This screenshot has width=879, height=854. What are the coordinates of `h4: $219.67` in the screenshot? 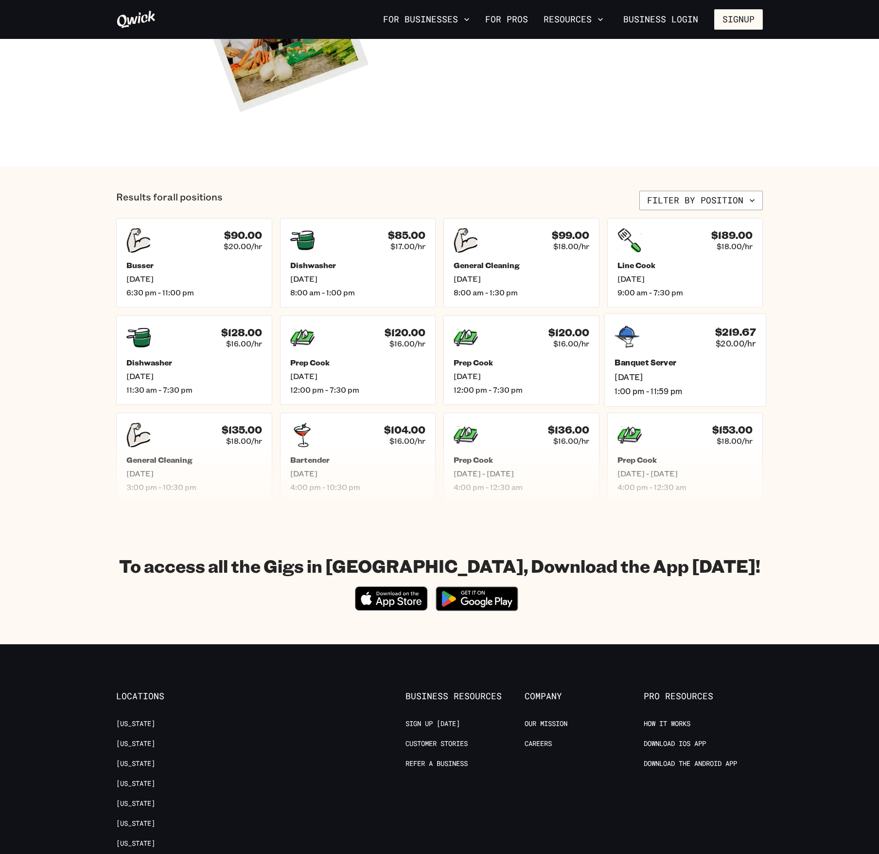 It's located at (735, 332).